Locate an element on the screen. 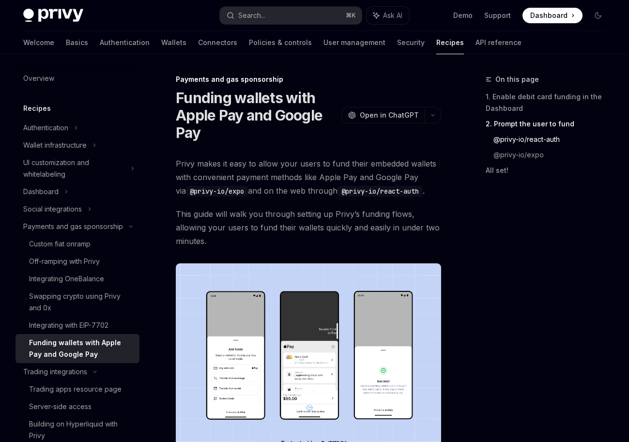  button: Open in ChatGPT is located at coordinates (383, 115).